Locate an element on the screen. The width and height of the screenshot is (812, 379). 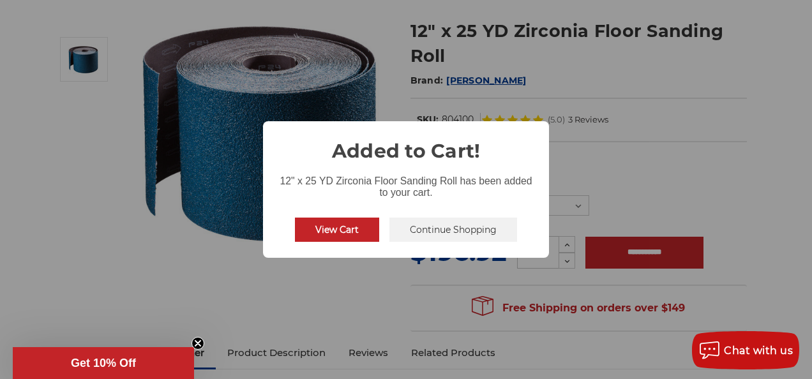
h2: Added to Cart! is located at coordinates (406, 143).